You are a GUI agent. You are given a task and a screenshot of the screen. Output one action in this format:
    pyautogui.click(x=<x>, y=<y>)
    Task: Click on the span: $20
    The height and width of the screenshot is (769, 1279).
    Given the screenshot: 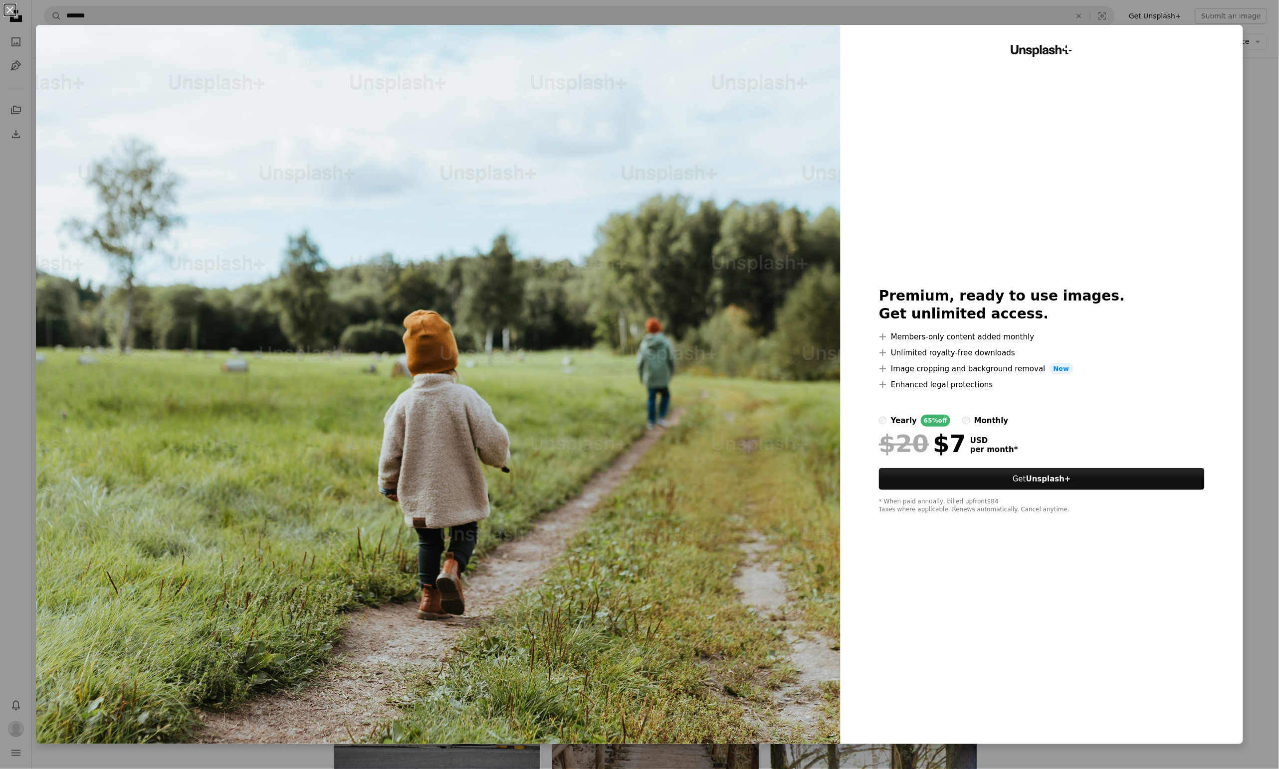 What is the action you would take?
    pyautogui.click(x=904, y=444)
    